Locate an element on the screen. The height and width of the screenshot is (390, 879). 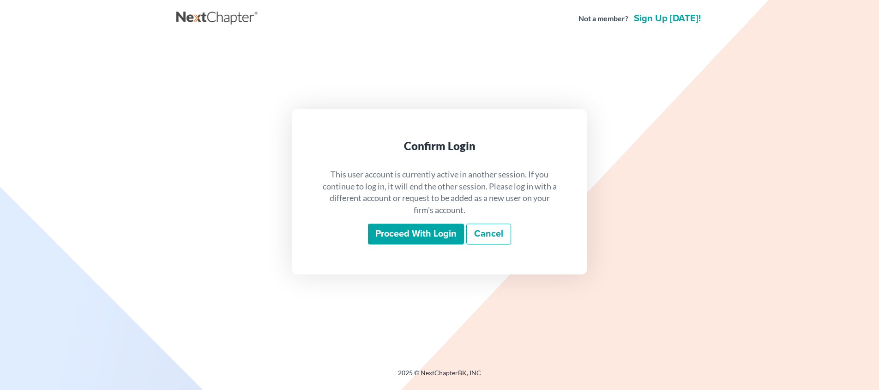
div: Confirm Login is located at coordinates (439, 146).